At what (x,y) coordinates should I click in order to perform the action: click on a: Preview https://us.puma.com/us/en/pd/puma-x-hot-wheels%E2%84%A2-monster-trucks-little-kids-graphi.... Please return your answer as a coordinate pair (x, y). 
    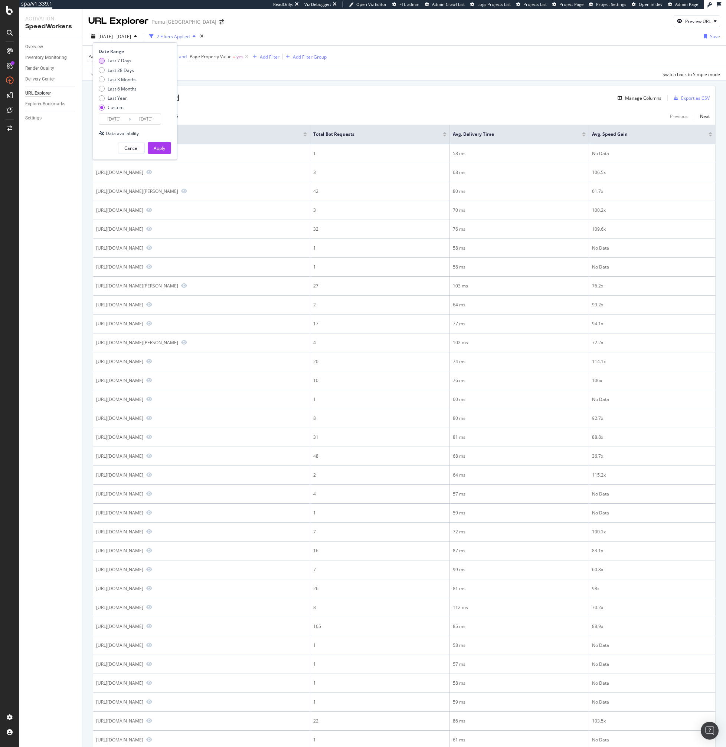
    Looking at the image, I should click on (149, 361).